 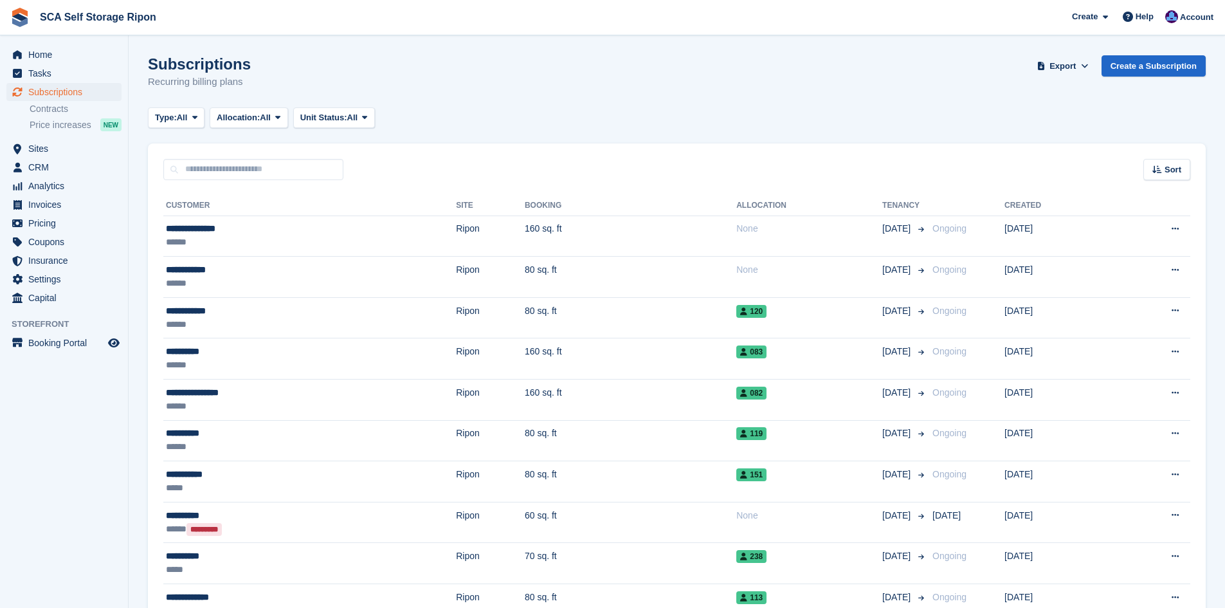 What do you see at coordinates (1058, 206) in the screenshot?
I see `th: Created` at bounding box center [1058, 206].